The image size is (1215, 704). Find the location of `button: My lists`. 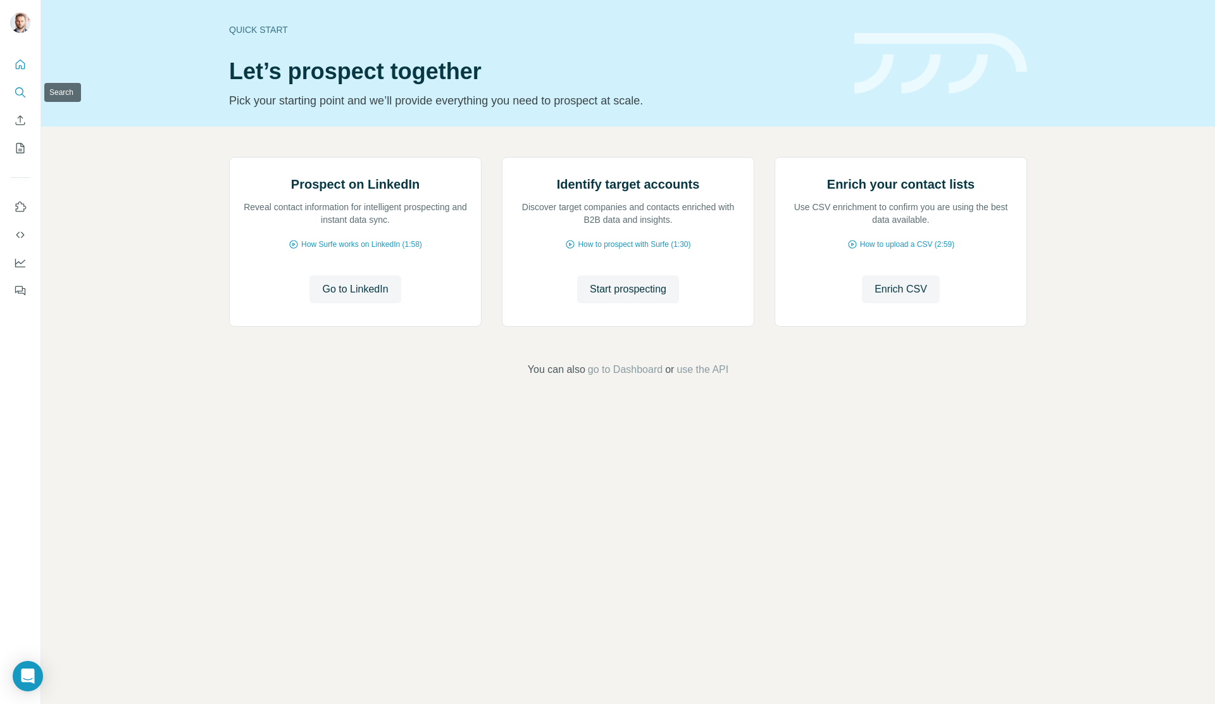

button: My lists is located at coordinates (20, 148).